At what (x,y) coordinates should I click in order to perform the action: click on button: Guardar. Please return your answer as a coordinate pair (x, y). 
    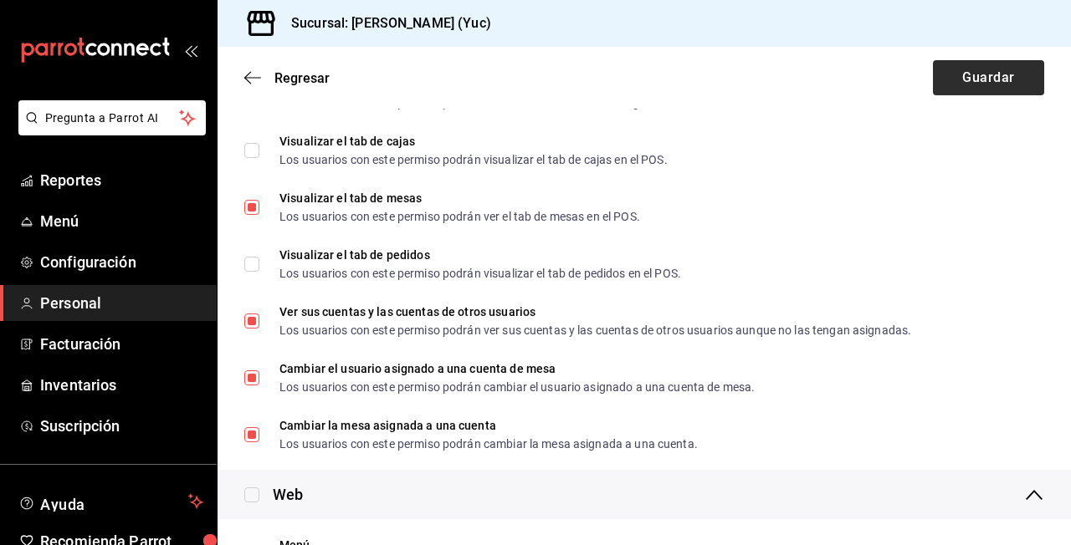
    Looking at the image, I should click on (988, 78).